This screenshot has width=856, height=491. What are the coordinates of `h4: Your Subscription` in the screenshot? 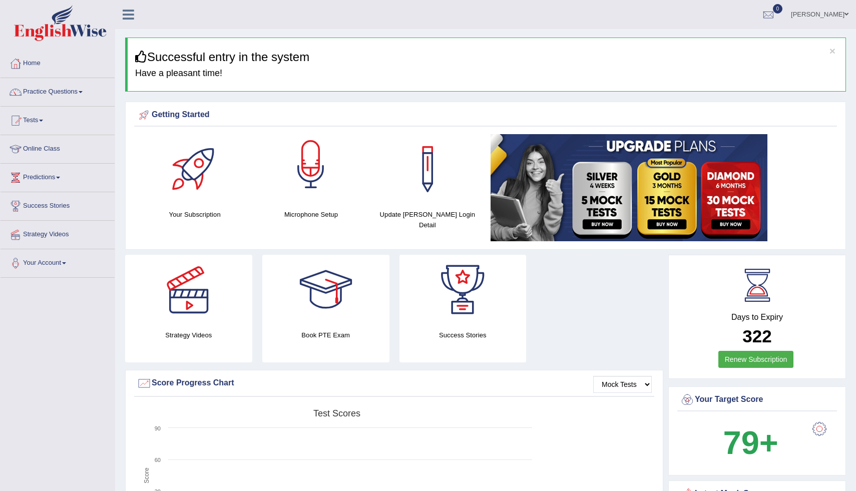 It's located at (195, 214).